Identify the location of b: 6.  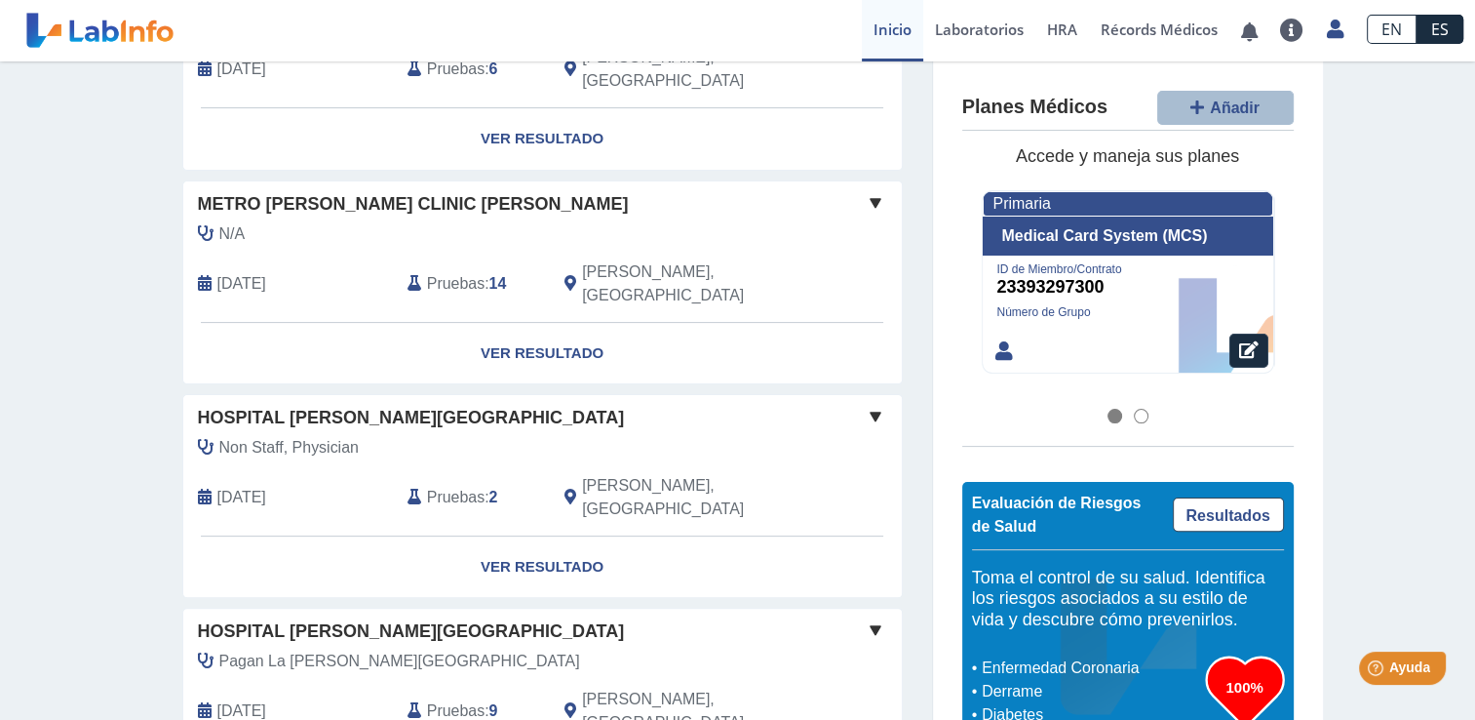
(493, 68).